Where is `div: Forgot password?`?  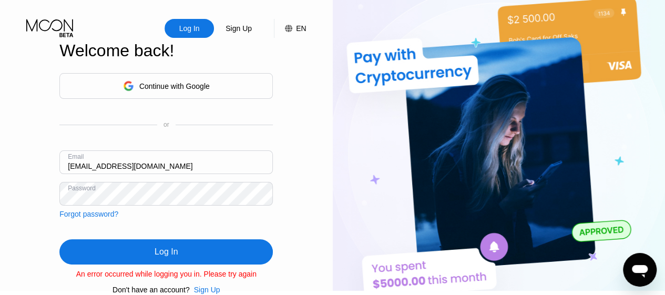 div: Forgot password? is located at coordinates (89, 214).